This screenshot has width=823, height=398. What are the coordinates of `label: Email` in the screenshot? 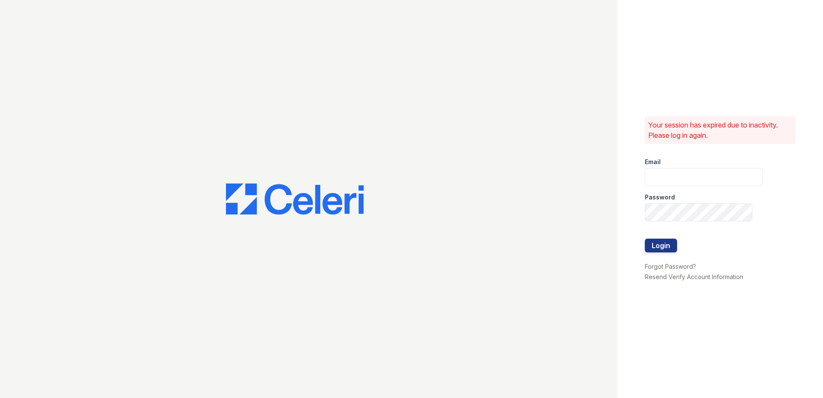 It's located at (653, 162).